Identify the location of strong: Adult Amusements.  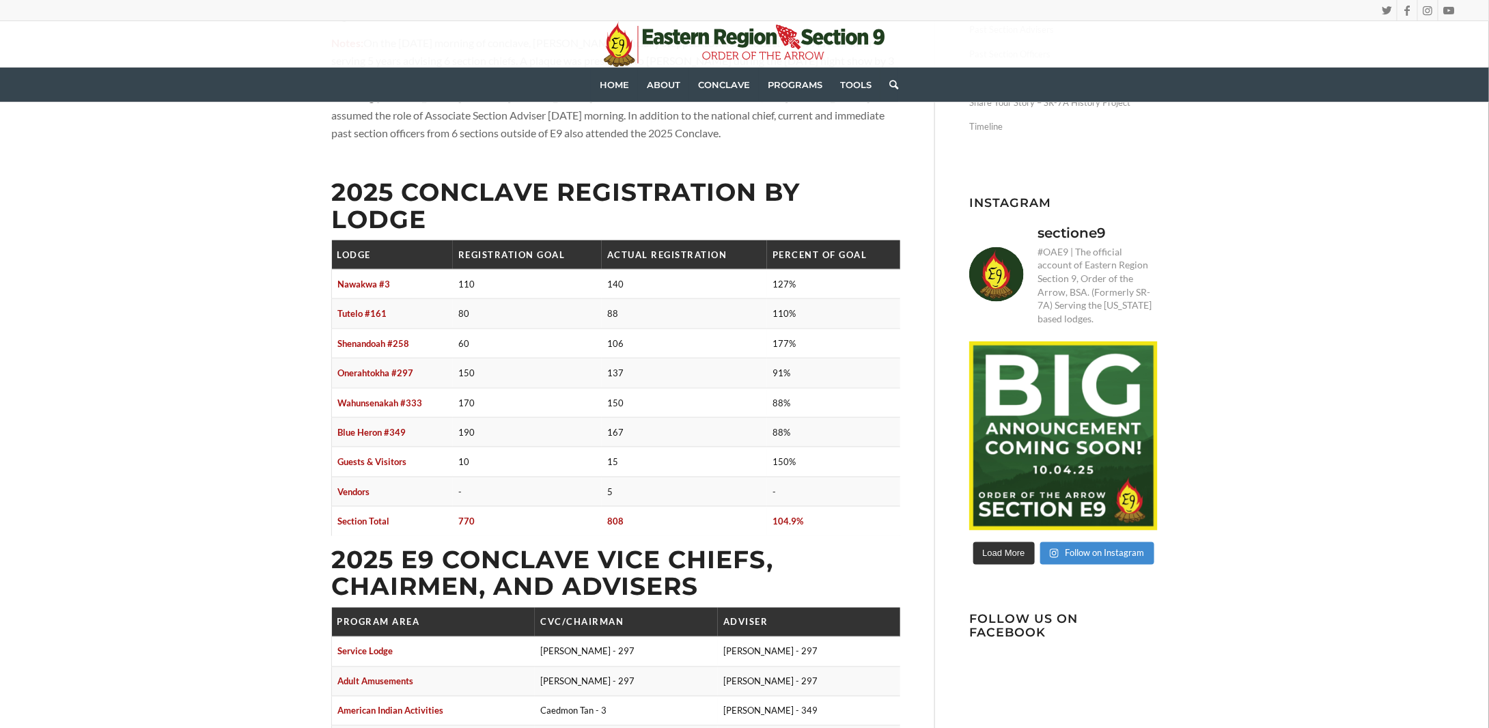
(375, 682).